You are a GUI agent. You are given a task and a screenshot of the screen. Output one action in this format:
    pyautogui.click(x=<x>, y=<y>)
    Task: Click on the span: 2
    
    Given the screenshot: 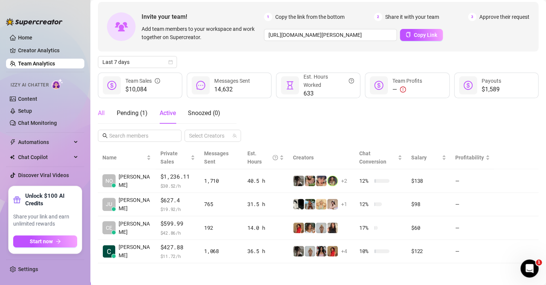 What is the action you would take?
    pyautogui.click(x=378, y=17)
    